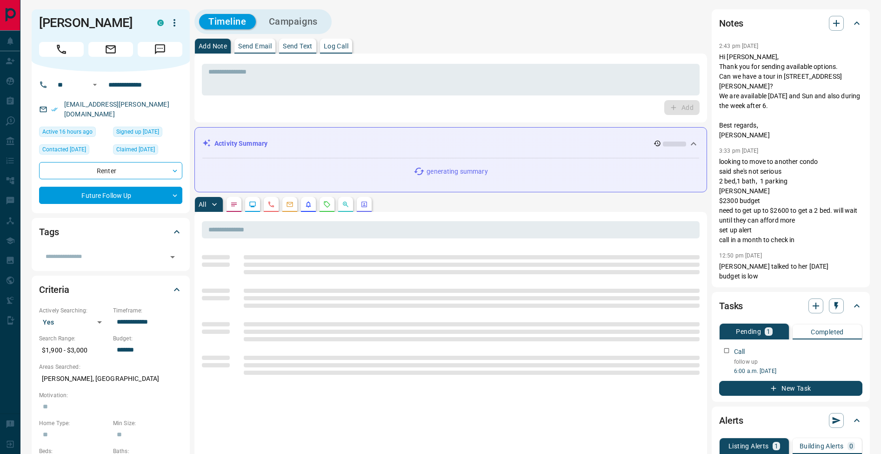 Image resolution: width=881 pixels, height=454 pixels. I want to click on h2: Criteria, so click(54, 289).